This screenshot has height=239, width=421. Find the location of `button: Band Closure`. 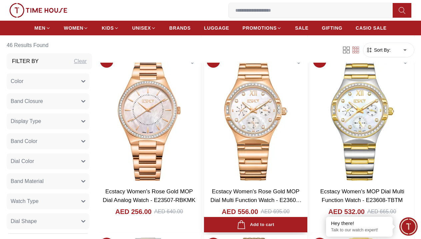

button: Band Closure is located at coordinates (48, 101).